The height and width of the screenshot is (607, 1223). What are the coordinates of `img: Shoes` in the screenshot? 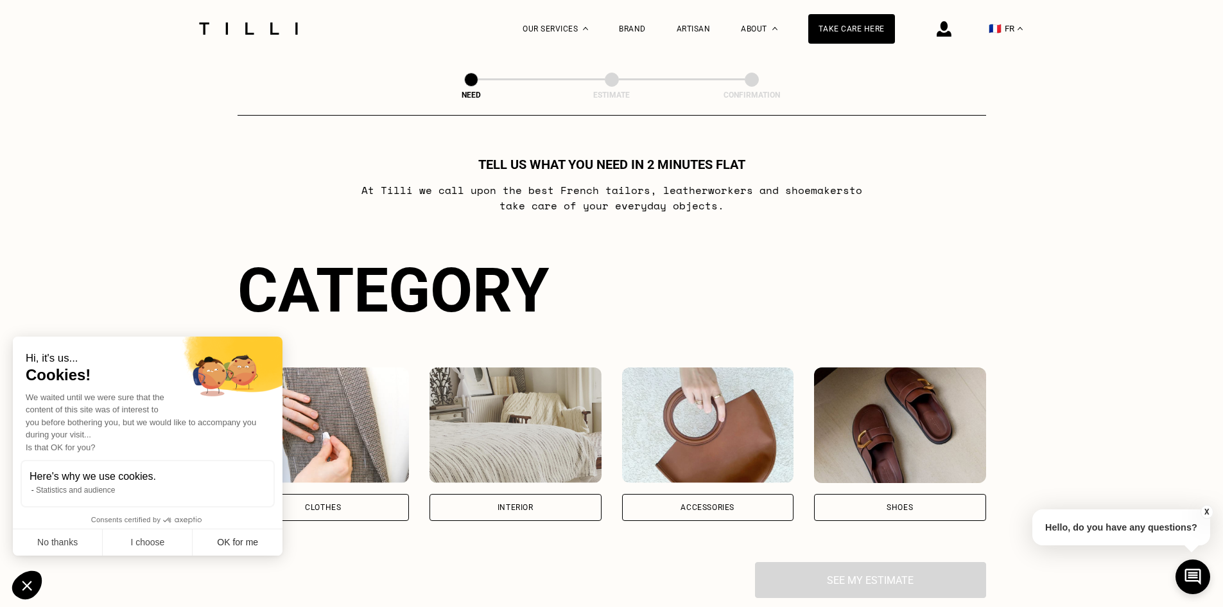 It's located at (900, 425).